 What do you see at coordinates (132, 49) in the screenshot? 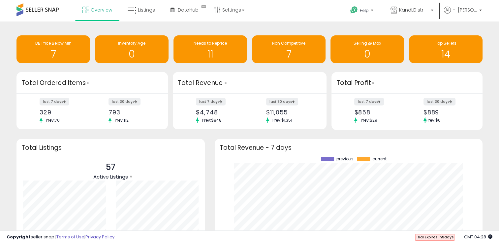
I see `a: Inventory Age 0` at bounding box center [132, 49].